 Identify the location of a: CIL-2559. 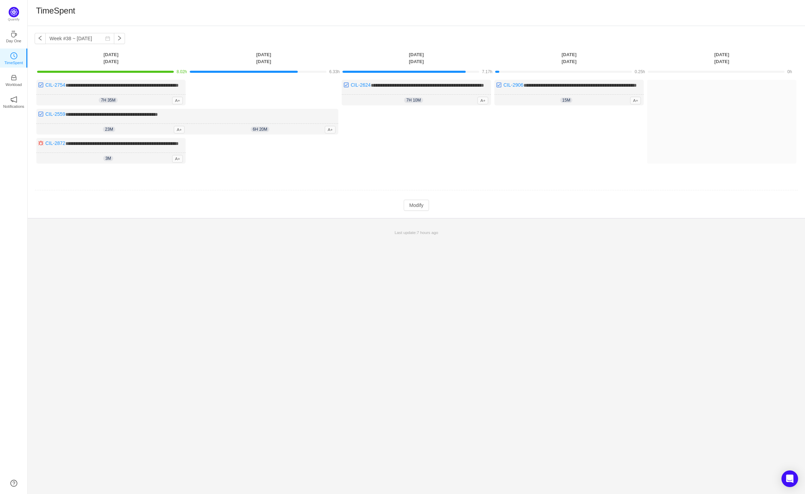
(55, 114).